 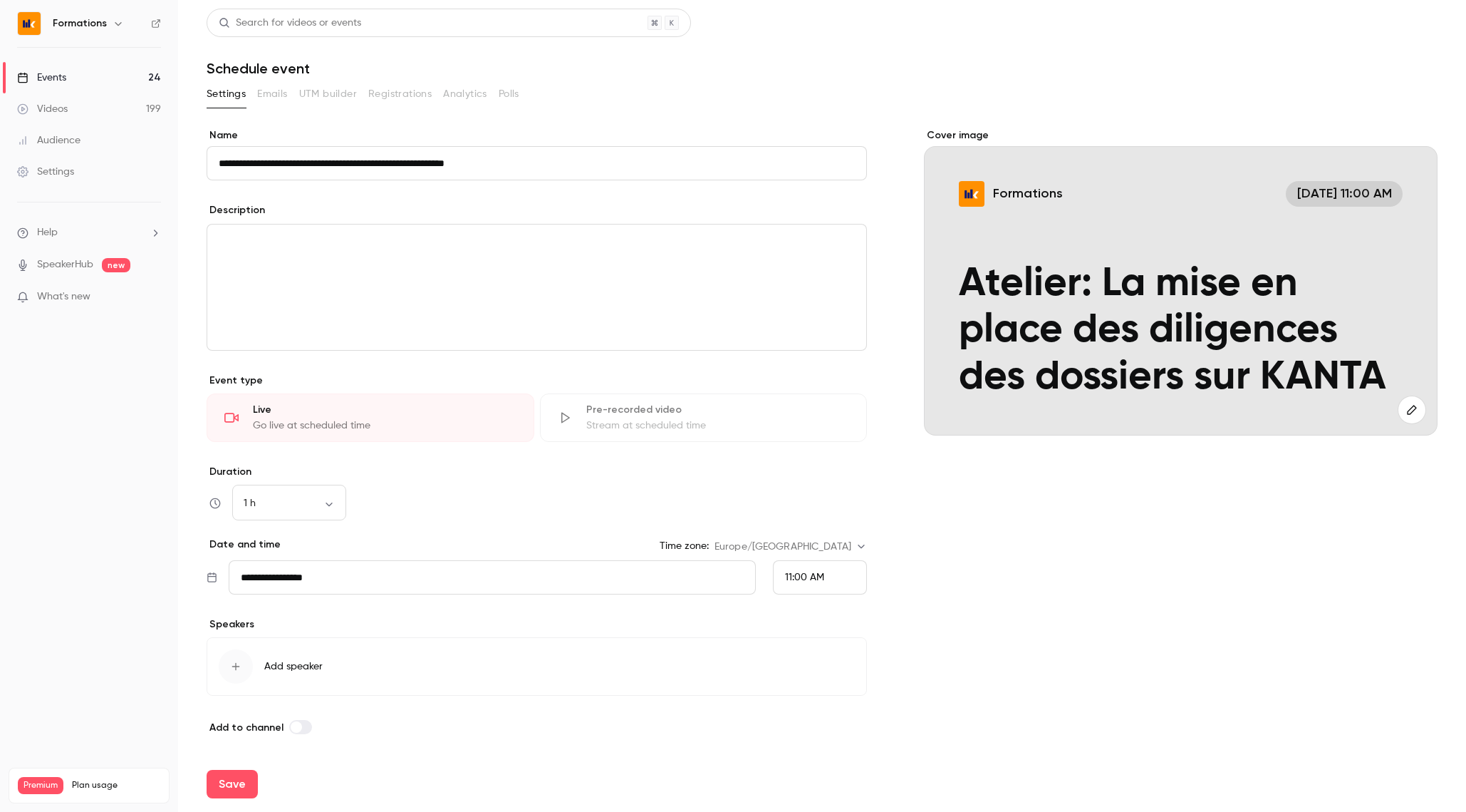 I want to click on label: Cover image, so click(x=1181, y=136).